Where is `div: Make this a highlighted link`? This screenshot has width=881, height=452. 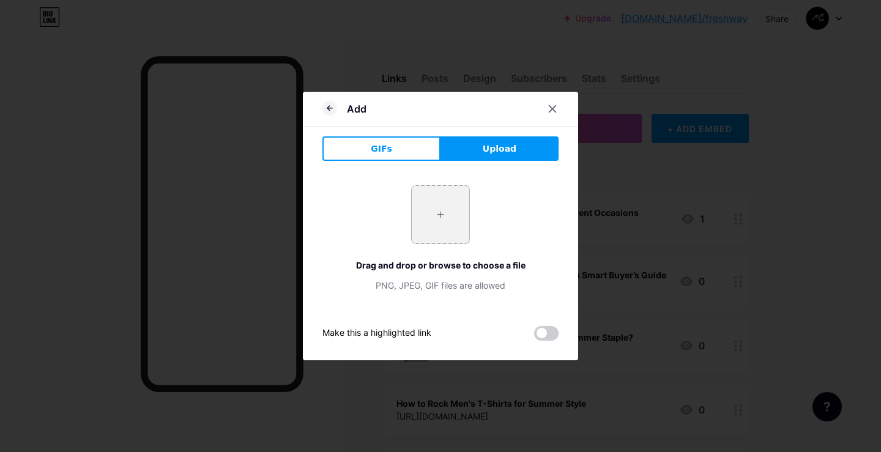
div: Make this a highlighted link is located at coordinates (377, 334).